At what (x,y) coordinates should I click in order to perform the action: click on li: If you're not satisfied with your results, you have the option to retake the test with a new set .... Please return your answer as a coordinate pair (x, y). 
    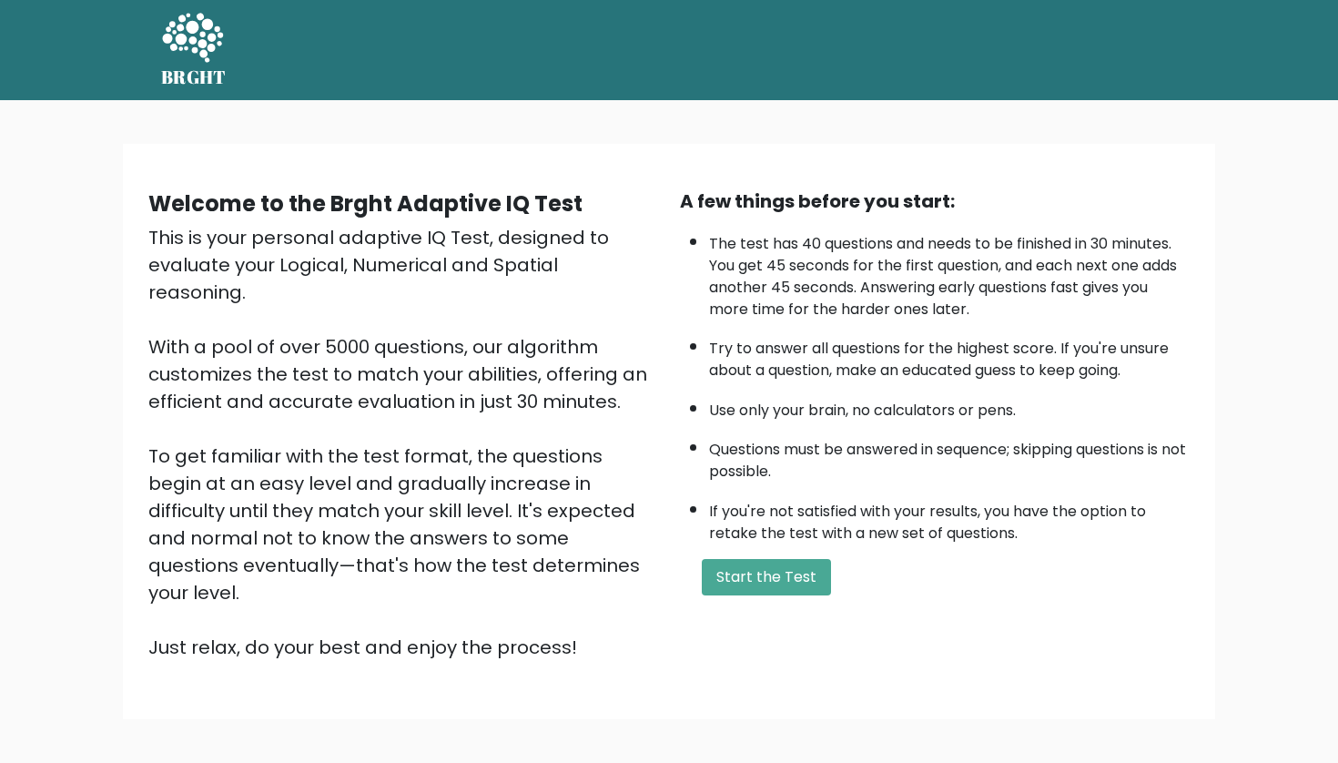
    Looking at the image, I should click on (949, 518).